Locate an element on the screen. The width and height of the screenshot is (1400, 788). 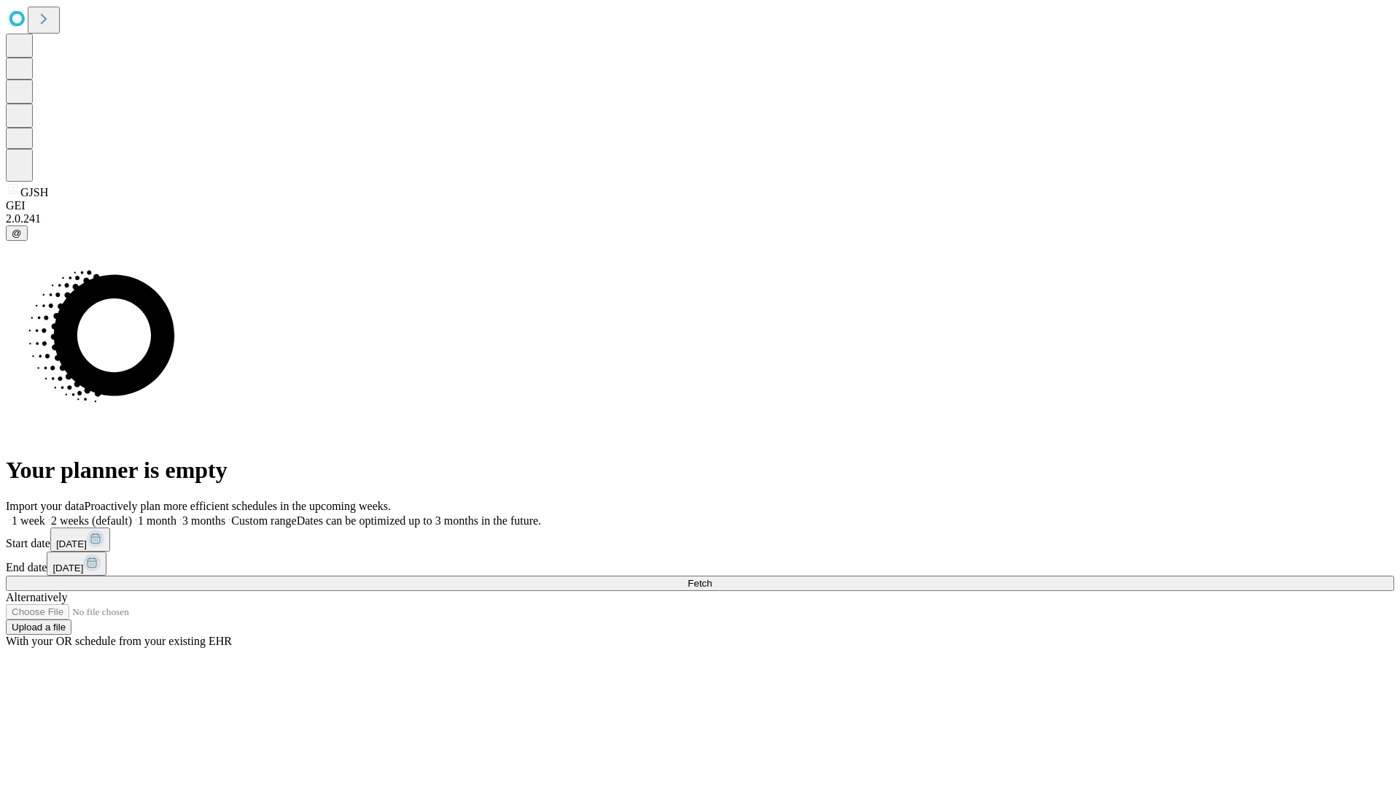
span: GJSH is located at coordinates (34, 192).